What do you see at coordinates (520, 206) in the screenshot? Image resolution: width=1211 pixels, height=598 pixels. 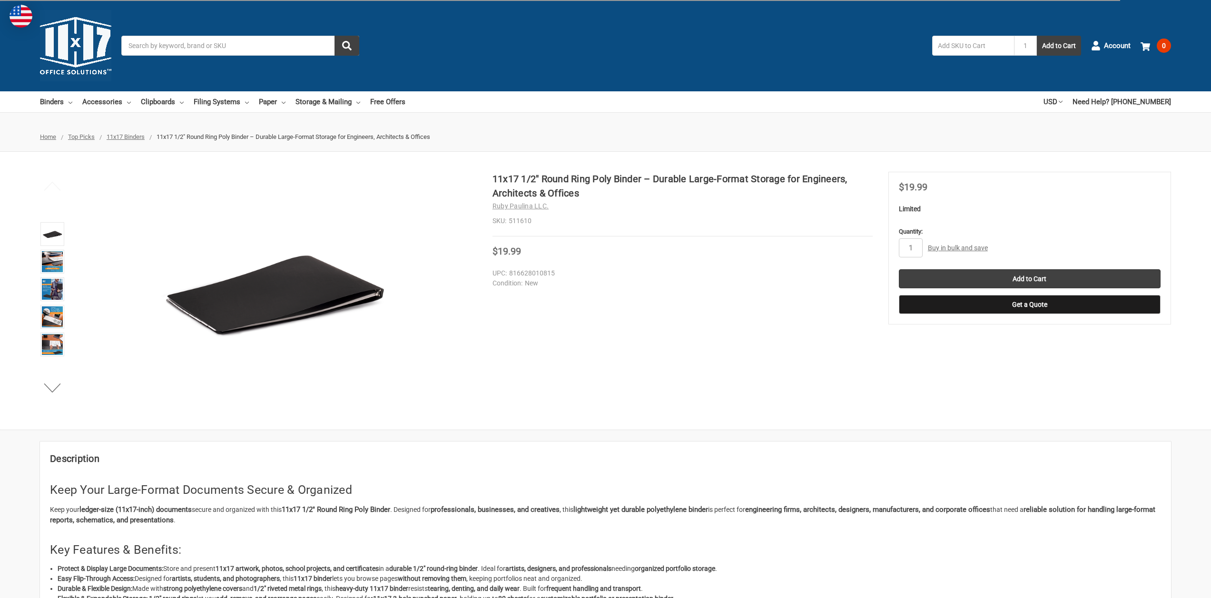 I see `span: Ruby Paulina LLC.` at bounding box center [520, 206].